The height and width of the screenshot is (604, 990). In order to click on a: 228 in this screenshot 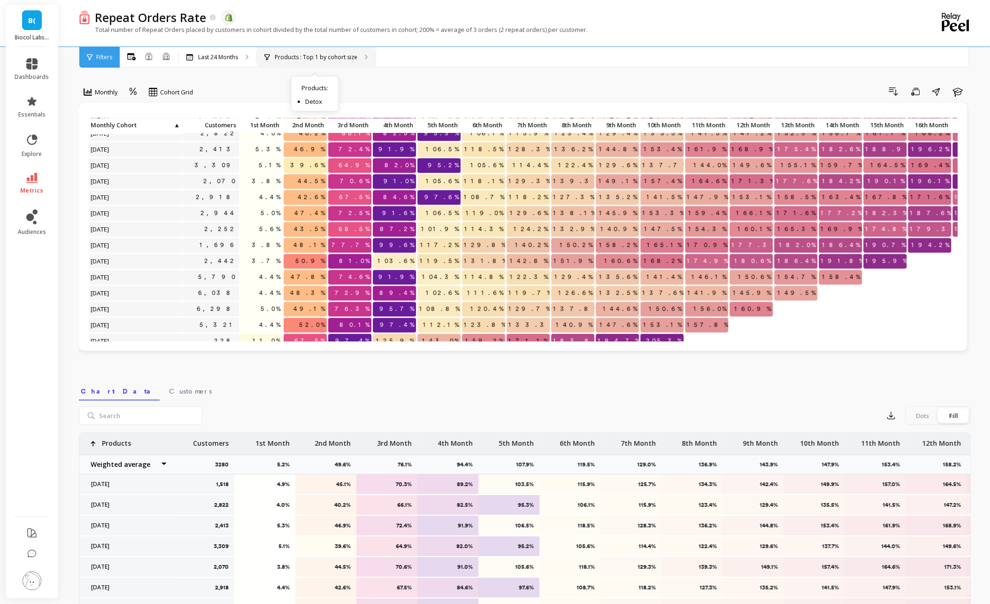, I will do `click(225, 341)`.